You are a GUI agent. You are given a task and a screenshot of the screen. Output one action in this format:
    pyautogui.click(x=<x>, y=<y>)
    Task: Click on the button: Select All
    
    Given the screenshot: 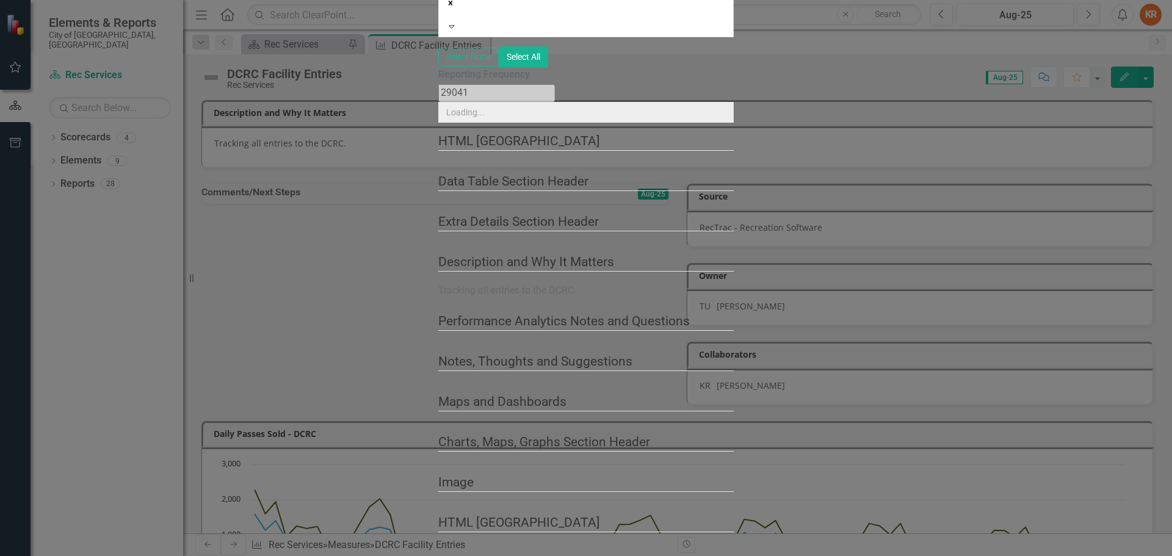 What is the action you would take?
    pyautogui.click(x=523, y=57)
    